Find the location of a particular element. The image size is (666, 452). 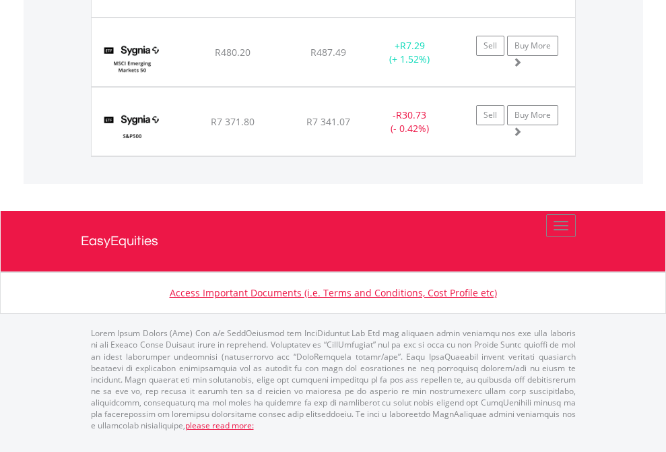

span: R7.29 is located at coordinates (412, 45).